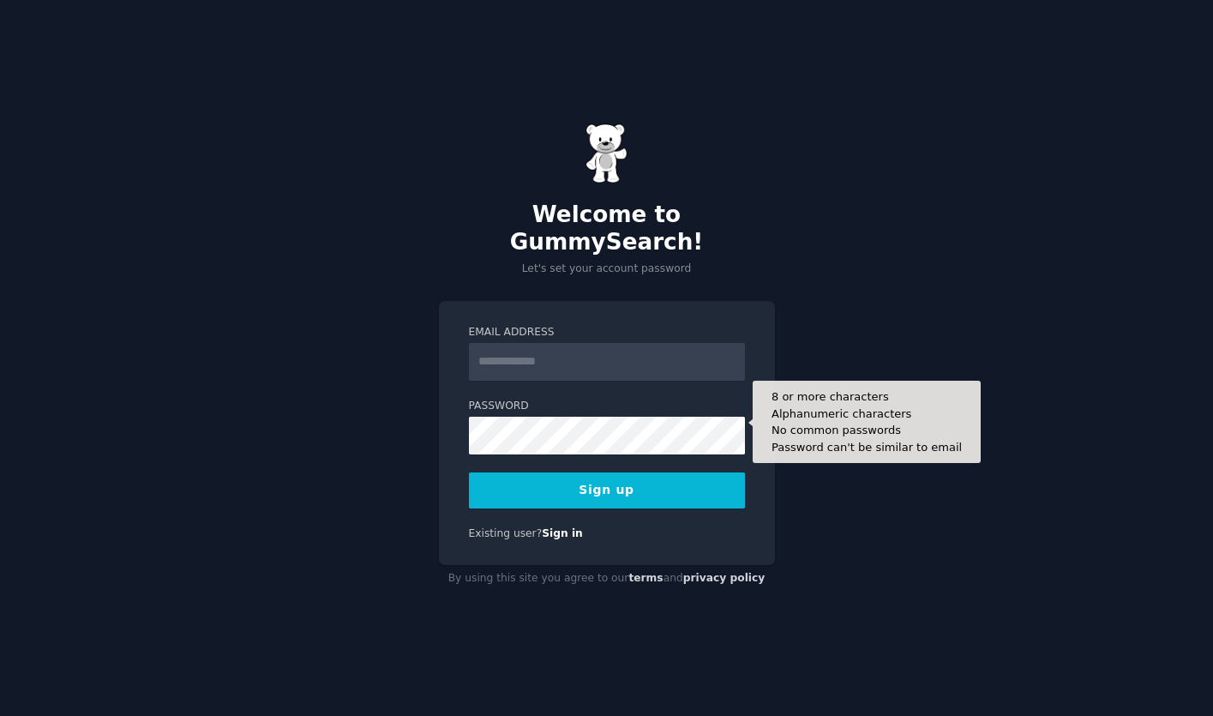 This screenshot has height=716, width=1213. I want to click on p: Let's set your account password, so click(607, 269).